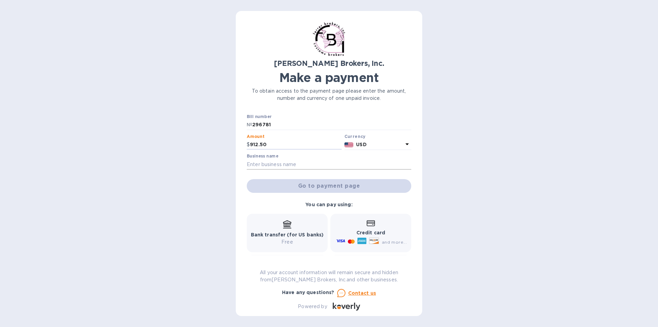  Describe the element at coordinates (361, 144) in the screenshot. I see `b: USD` at that location.